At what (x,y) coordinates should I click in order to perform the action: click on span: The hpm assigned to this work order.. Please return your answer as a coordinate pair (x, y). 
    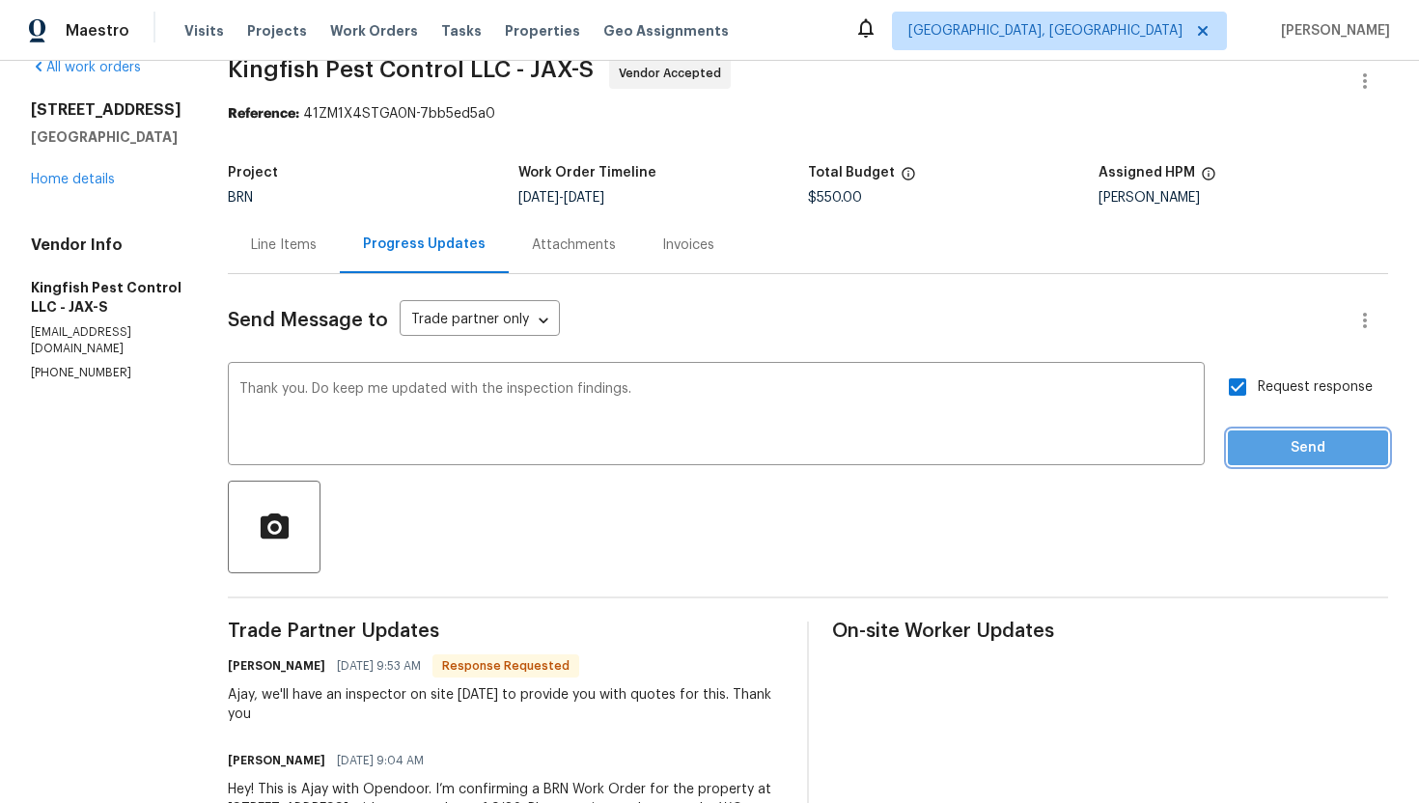
    Looking at the image, I should click on (1208, 179).